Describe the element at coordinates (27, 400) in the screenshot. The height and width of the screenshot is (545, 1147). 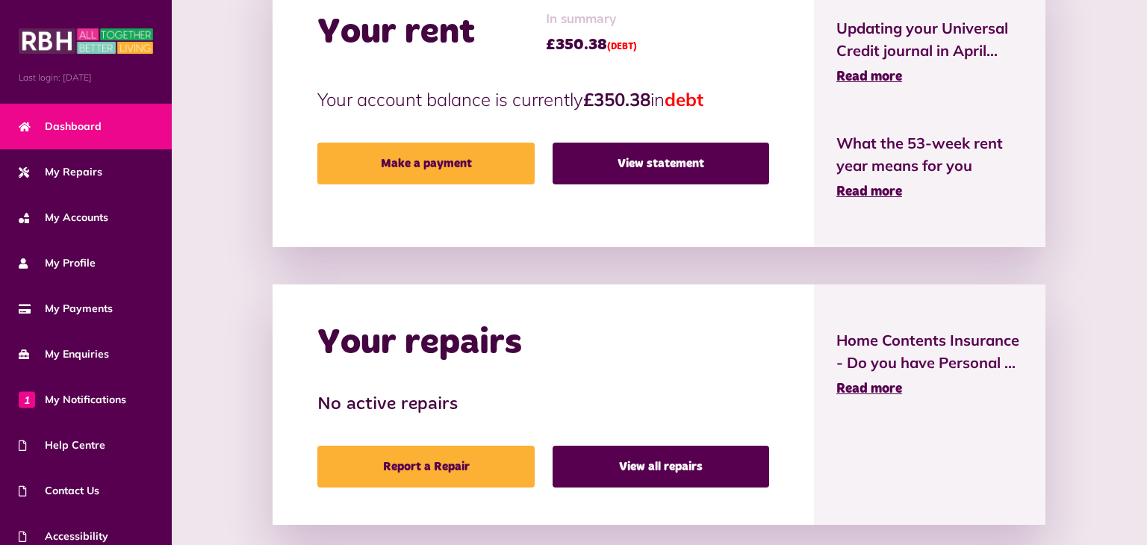
I see `span: 1` at that location.